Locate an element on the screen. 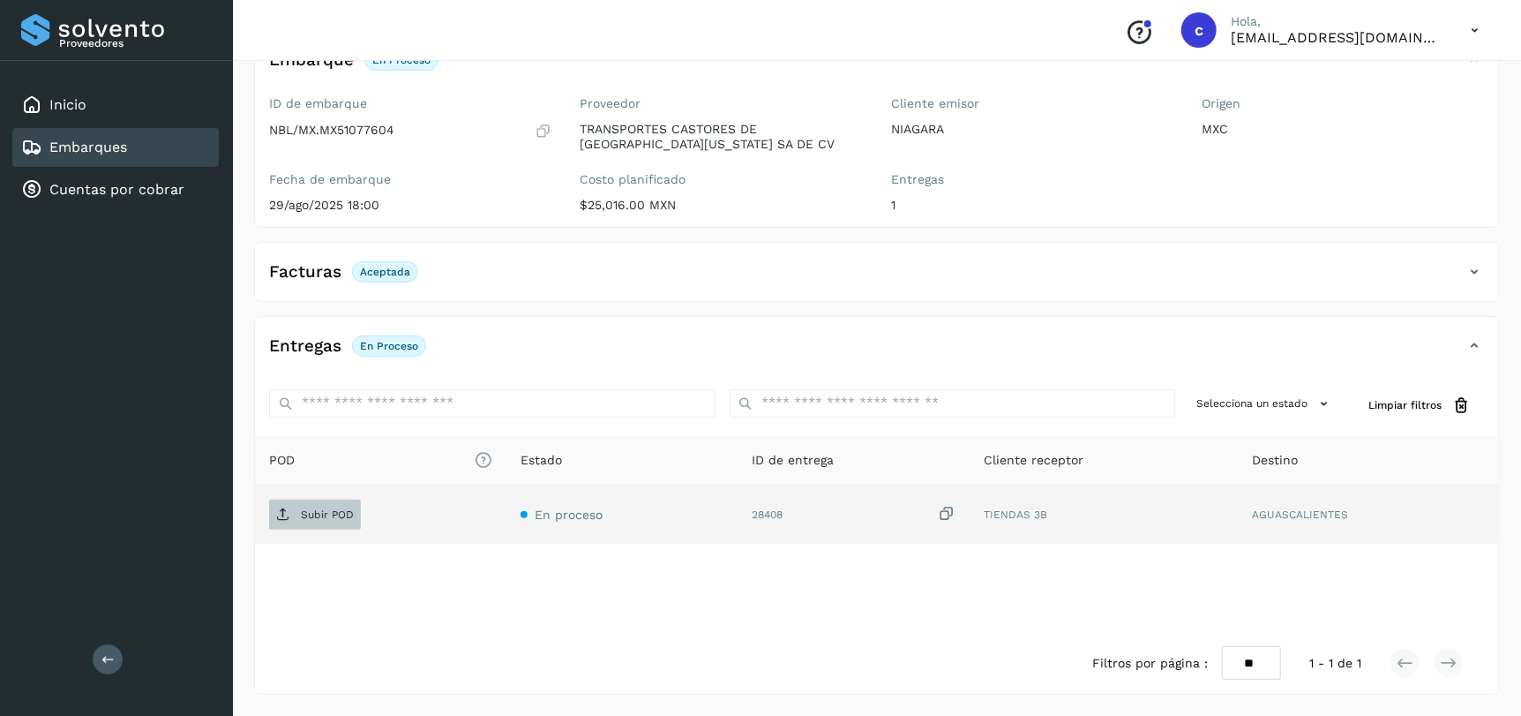 This screenshot has width=1521, height=716. p: 1 is located at coordinates (1032, 205).